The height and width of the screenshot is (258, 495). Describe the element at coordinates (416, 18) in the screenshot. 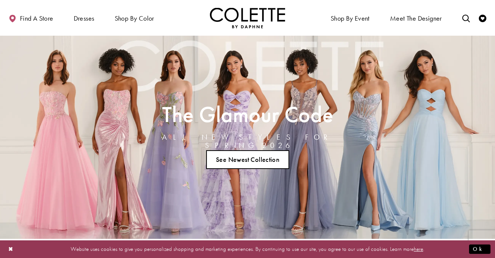

I see `span: Meet the designer` at that location.